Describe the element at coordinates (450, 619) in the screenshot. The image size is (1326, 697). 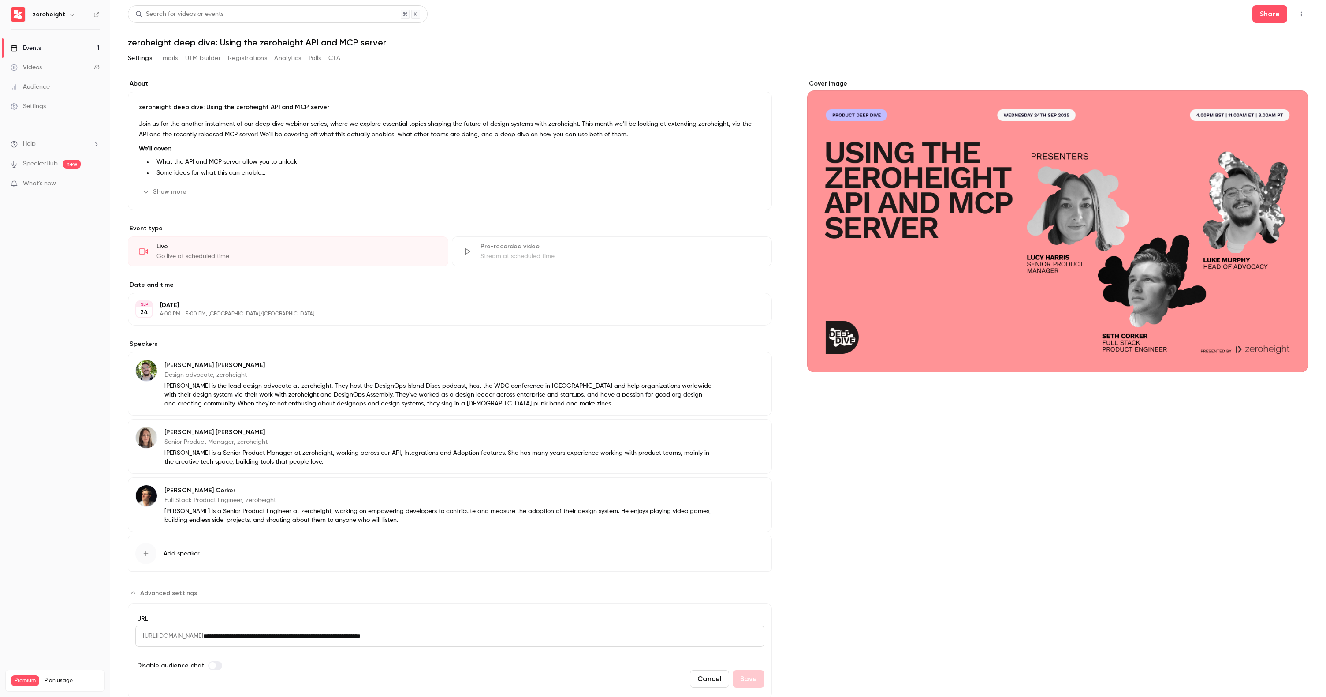
I see `label: URL` at that location.